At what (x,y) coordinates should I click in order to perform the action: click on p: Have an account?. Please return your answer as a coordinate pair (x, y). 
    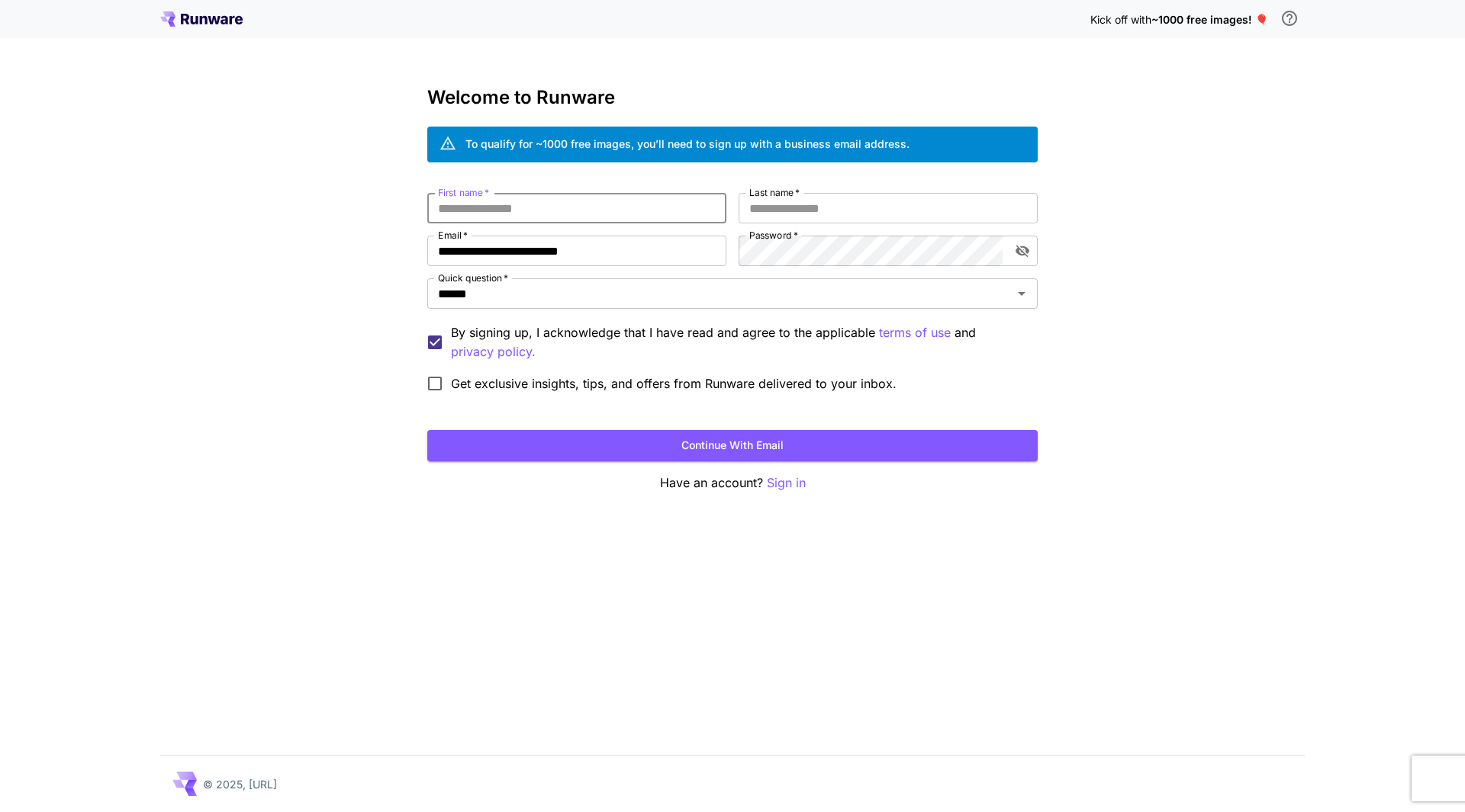
    Looking at the image, I should click on (733, 482).